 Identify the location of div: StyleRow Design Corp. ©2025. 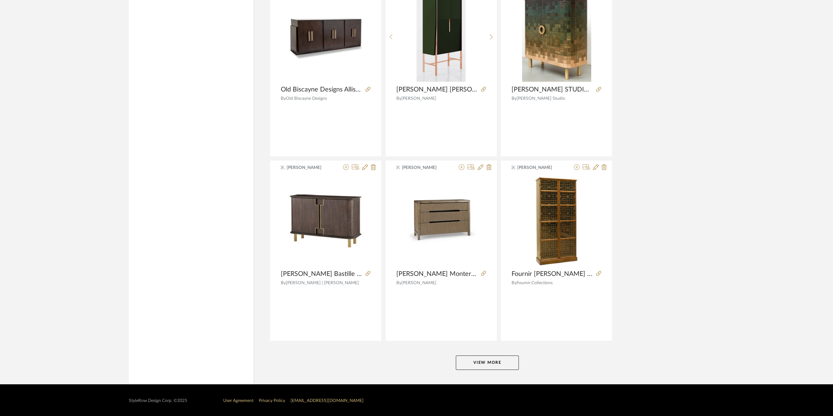
(158, 400).